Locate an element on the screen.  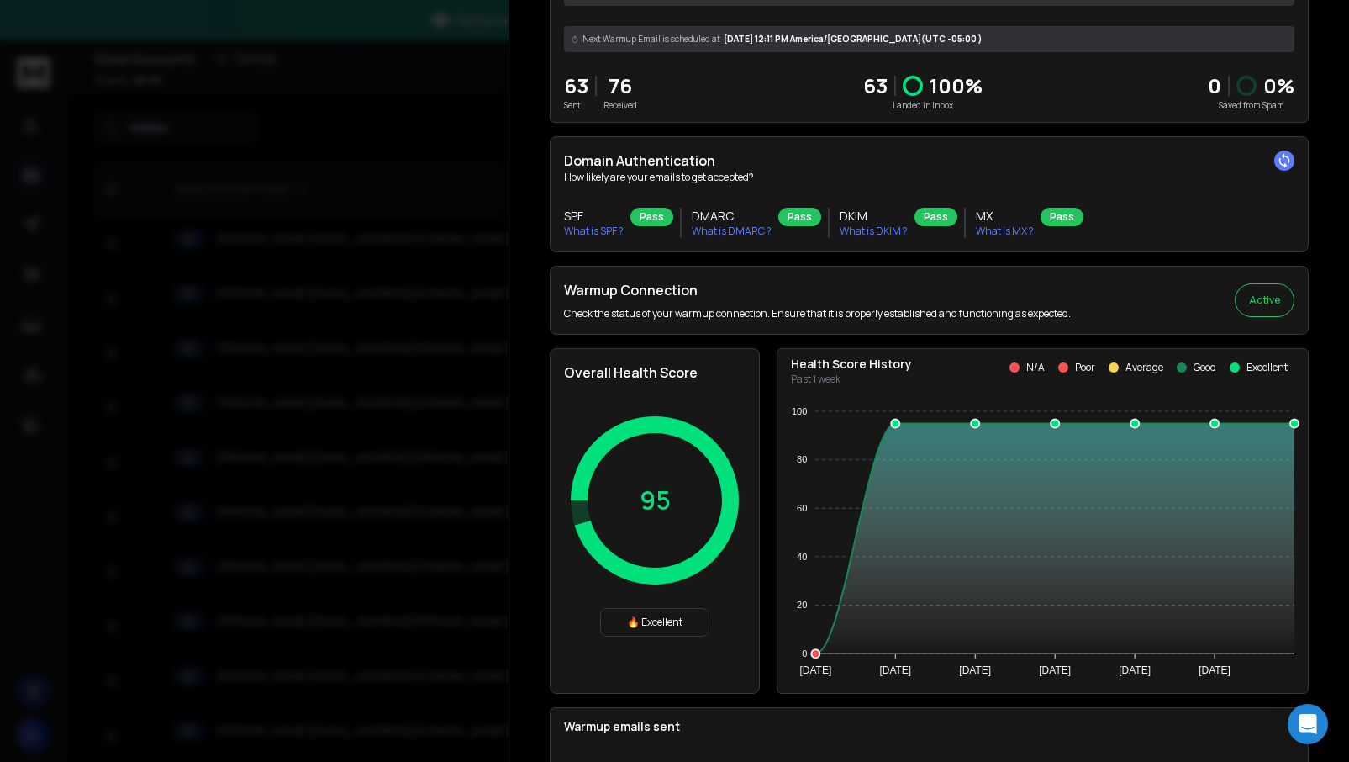
p: Landed in Inbox is located at coordinates (923, 105).